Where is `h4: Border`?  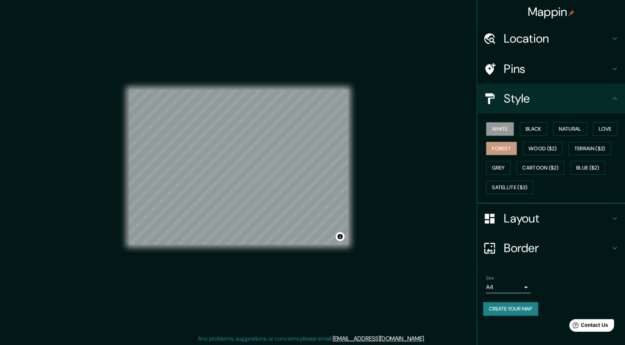 h4: Border is located at coordinates (557, 248).